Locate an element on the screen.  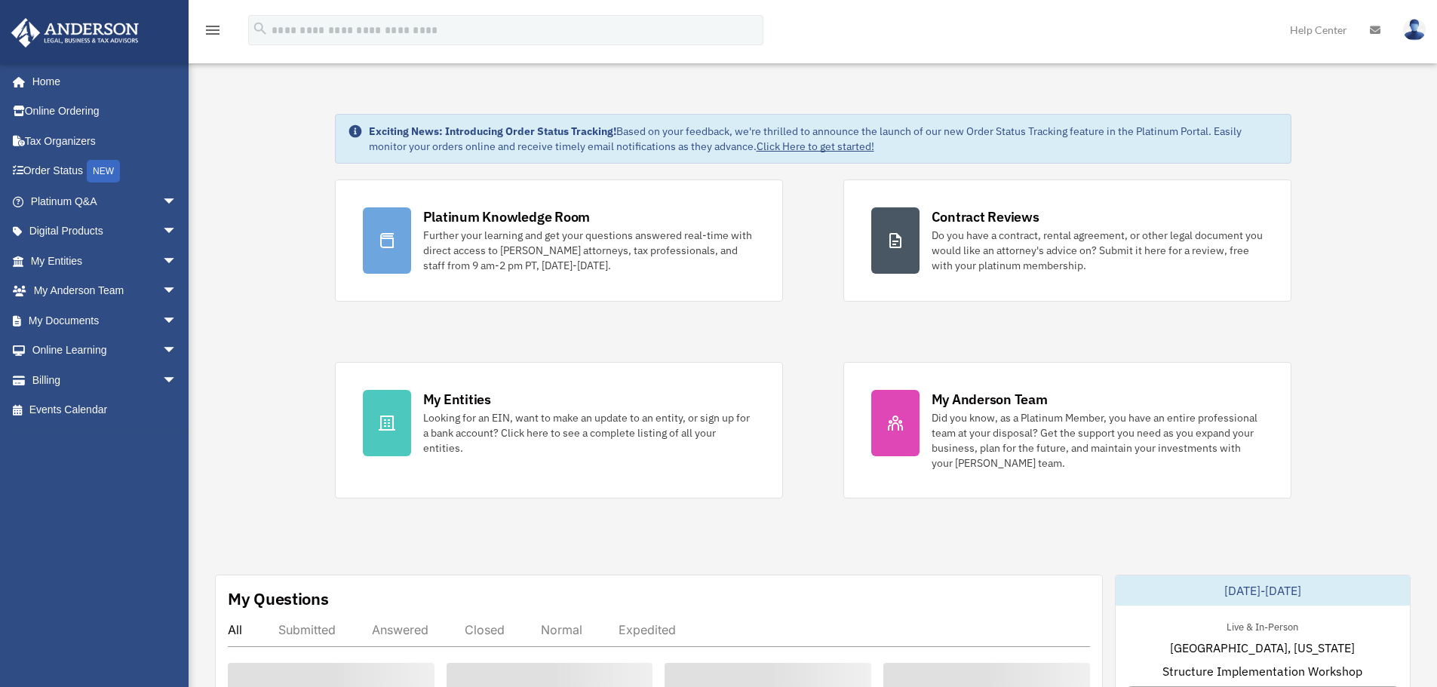
div: My Questions is located at coordinates (278, 599).